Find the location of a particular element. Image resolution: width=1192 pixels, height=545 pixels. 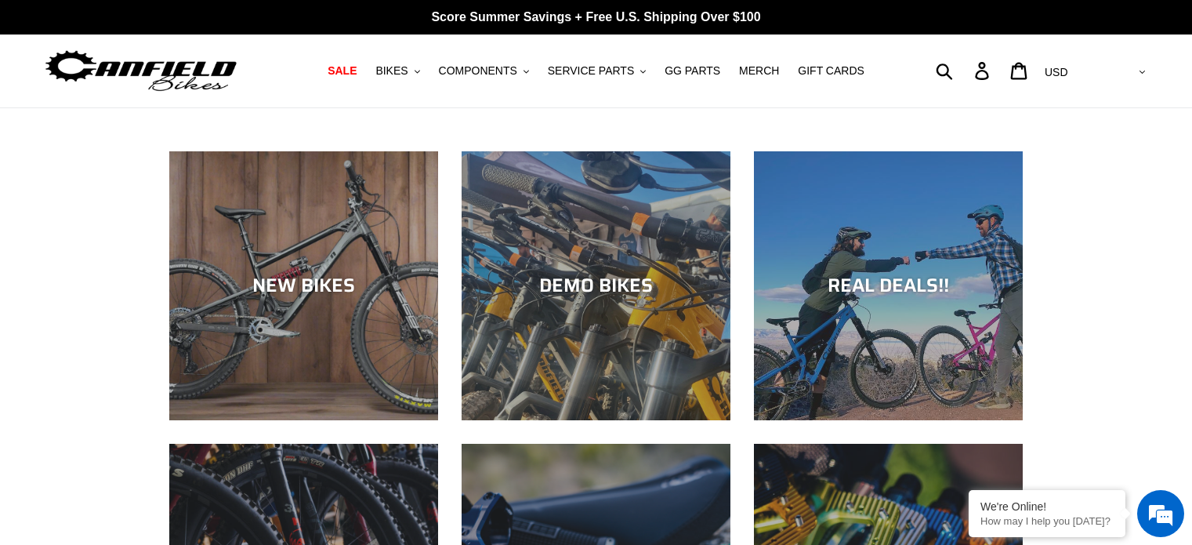

a: MERCH is located at coordinates (759, 71).